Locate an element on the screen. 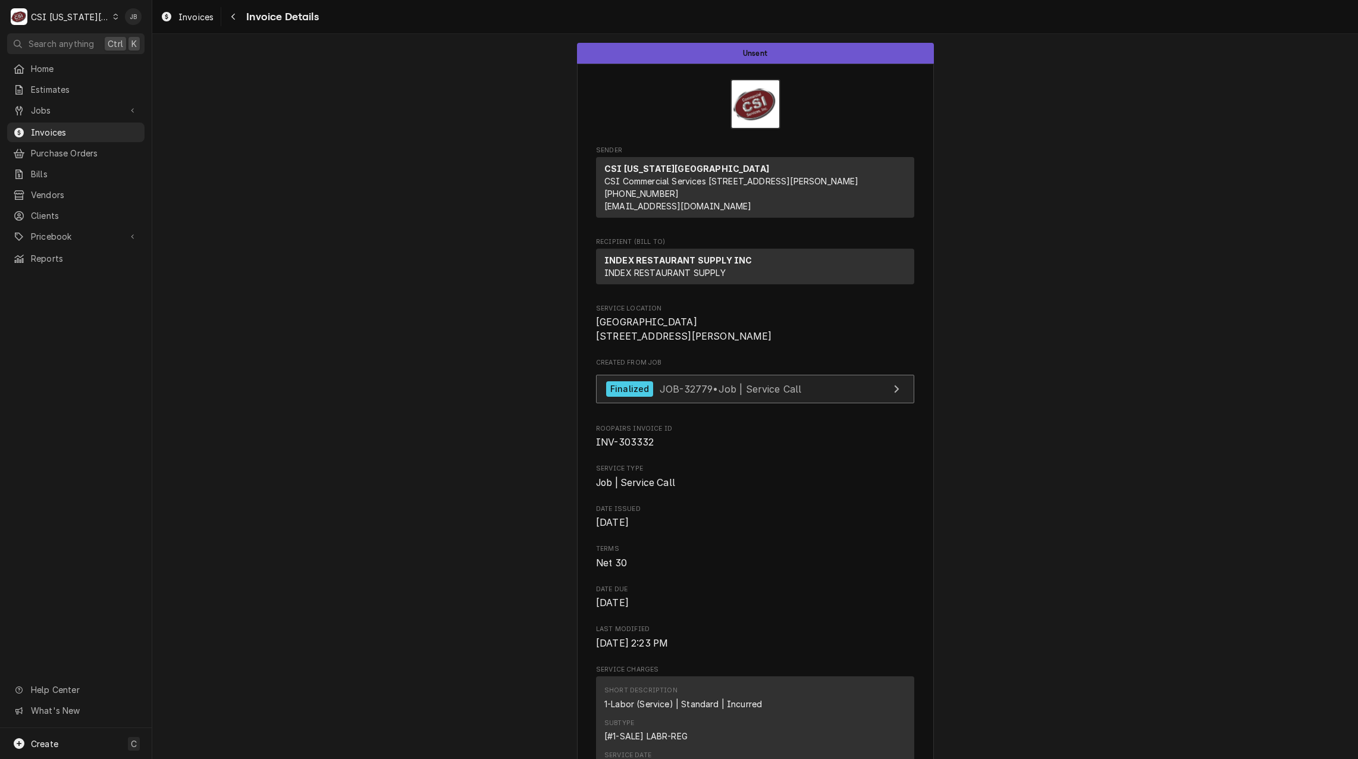 The width and height of the screenshot is (1358, 759). button: Search anythingCtrlK is located at coordinates (76, 43).